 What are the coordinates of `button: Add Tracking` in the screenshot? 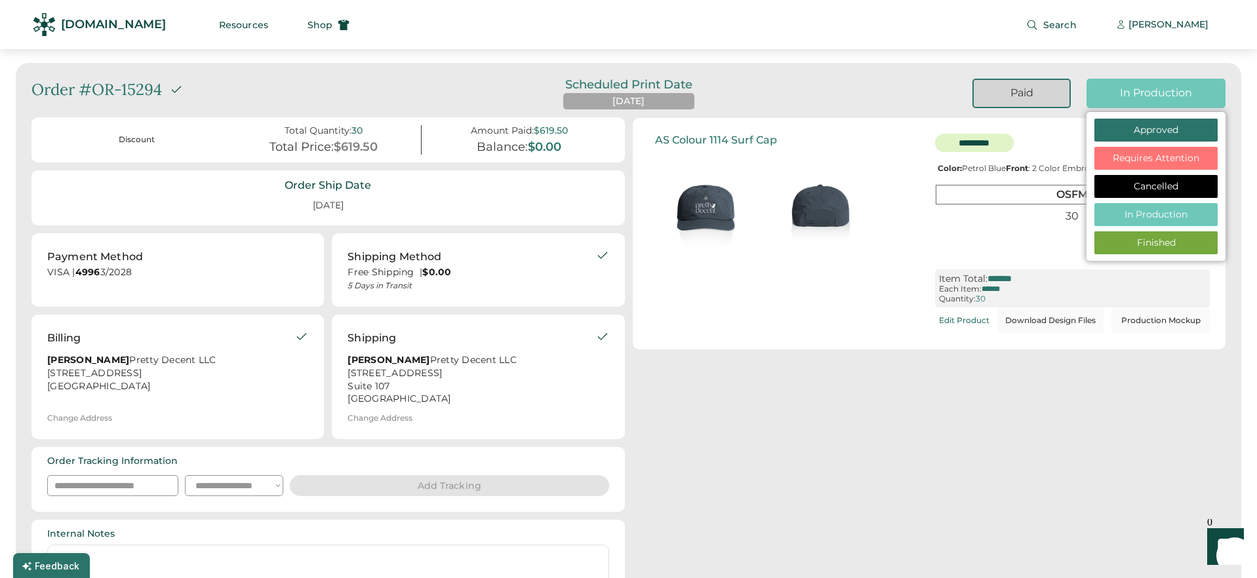 It's located at (449, 486).